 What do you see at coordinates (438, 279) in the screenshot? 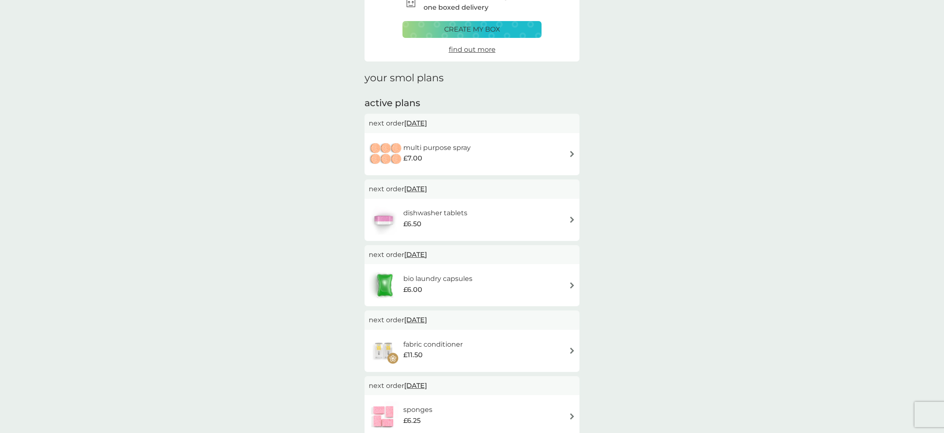
I see `h6: bio laundry capsules` at bounding box center [438, 279].